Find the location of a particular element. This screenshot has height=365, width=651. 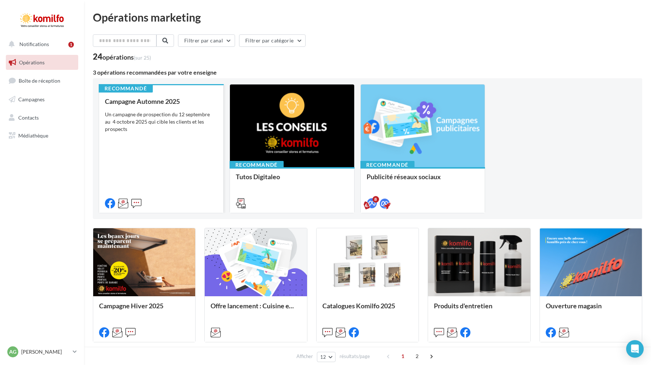

div: opérations is located at coordinates (126, 57).